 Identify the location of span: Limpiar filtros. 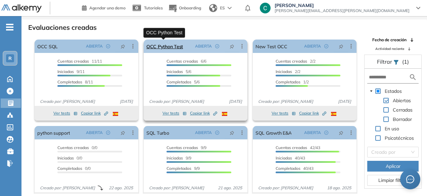
(393, 181).